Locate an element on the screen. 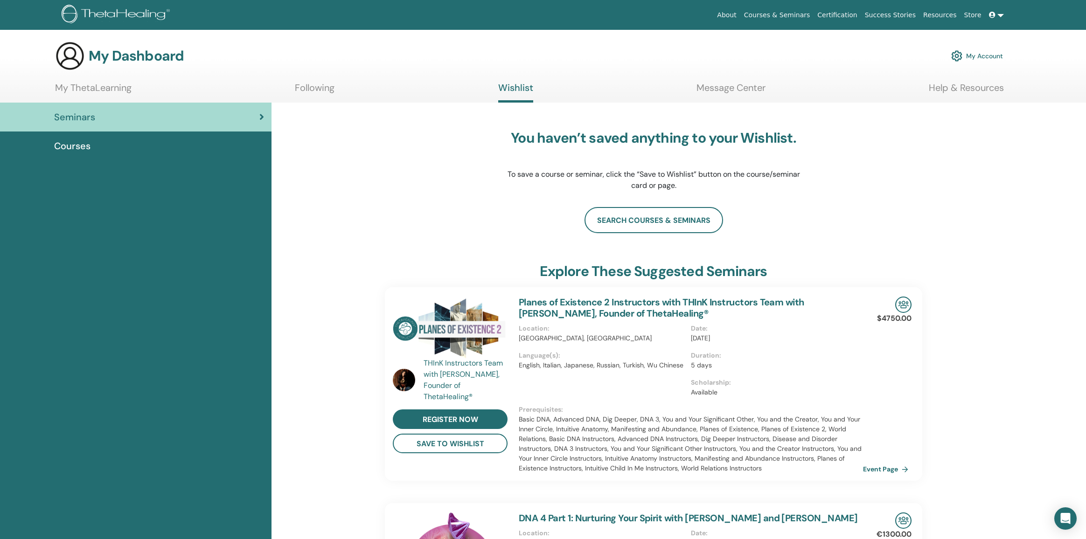 Image resolution: width=1086 pixels, height=539 pixels. p: Available is located at coordinates (774, 392).